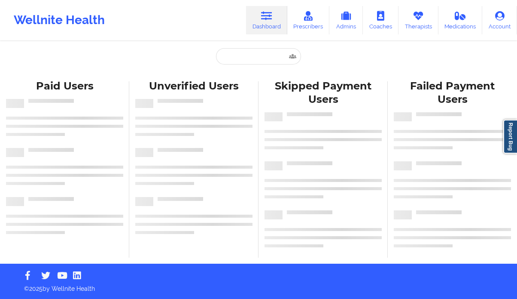 This screenshot has width=517, height=299. Describe the element at coordinates (381, 20) in the screenshot. I see `a: Coaches` at that location.